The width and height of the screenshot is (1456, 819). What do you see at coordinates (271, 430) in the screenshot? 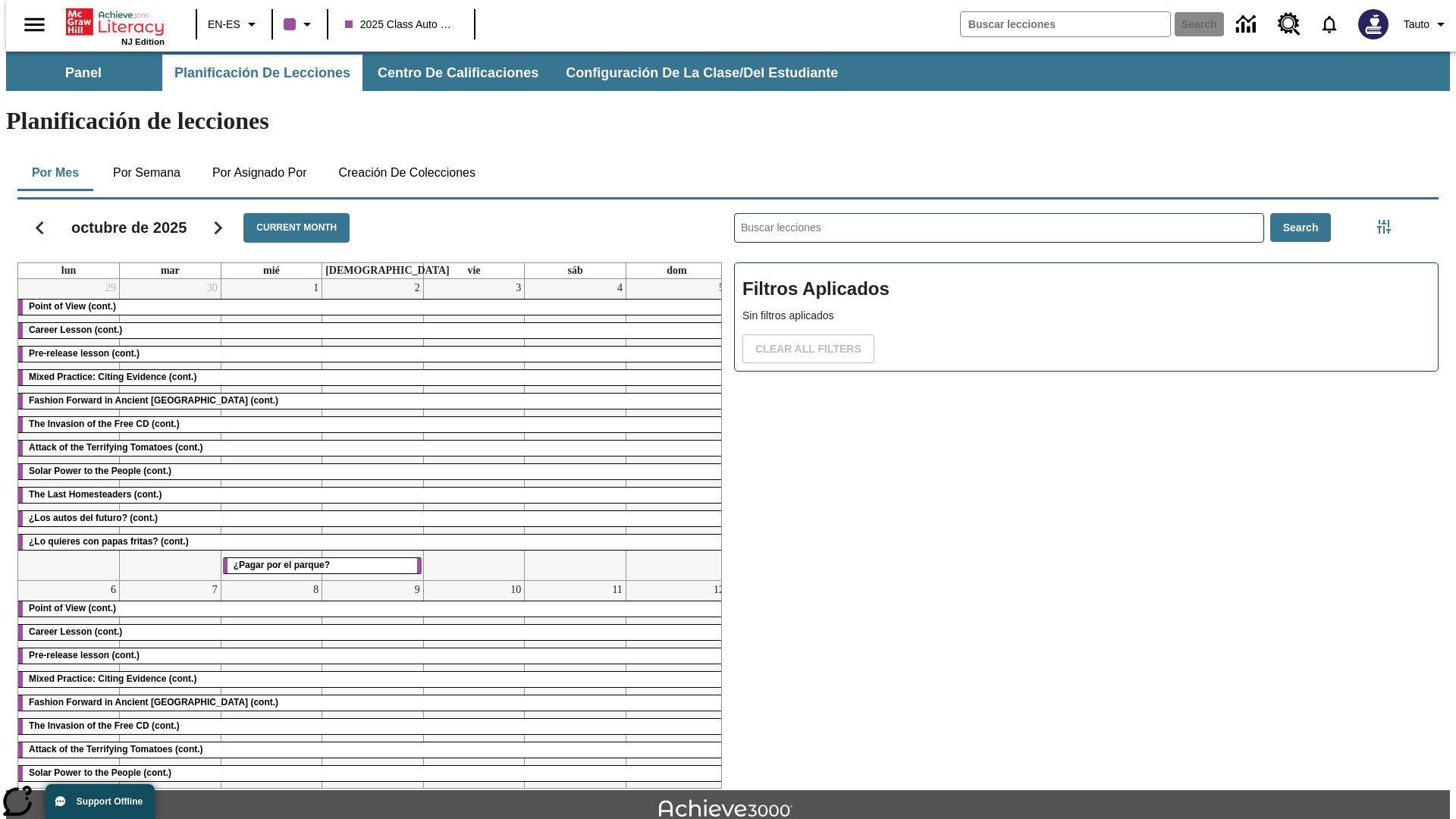
I see `td: 1 de octubre de 2025` at bounding box center [271, 430].